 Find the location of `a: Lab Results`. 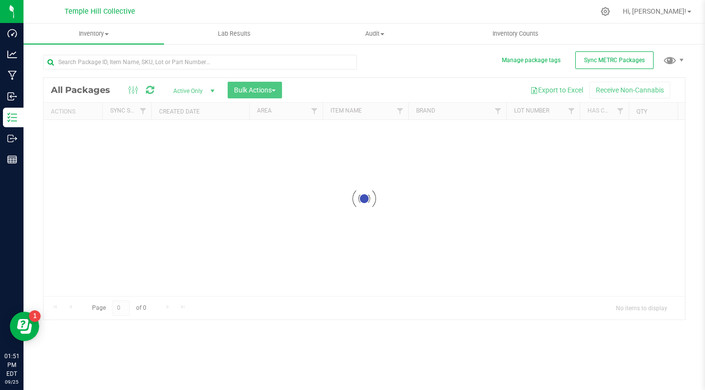

a: Lab Results is located at coordinates (234, 34).